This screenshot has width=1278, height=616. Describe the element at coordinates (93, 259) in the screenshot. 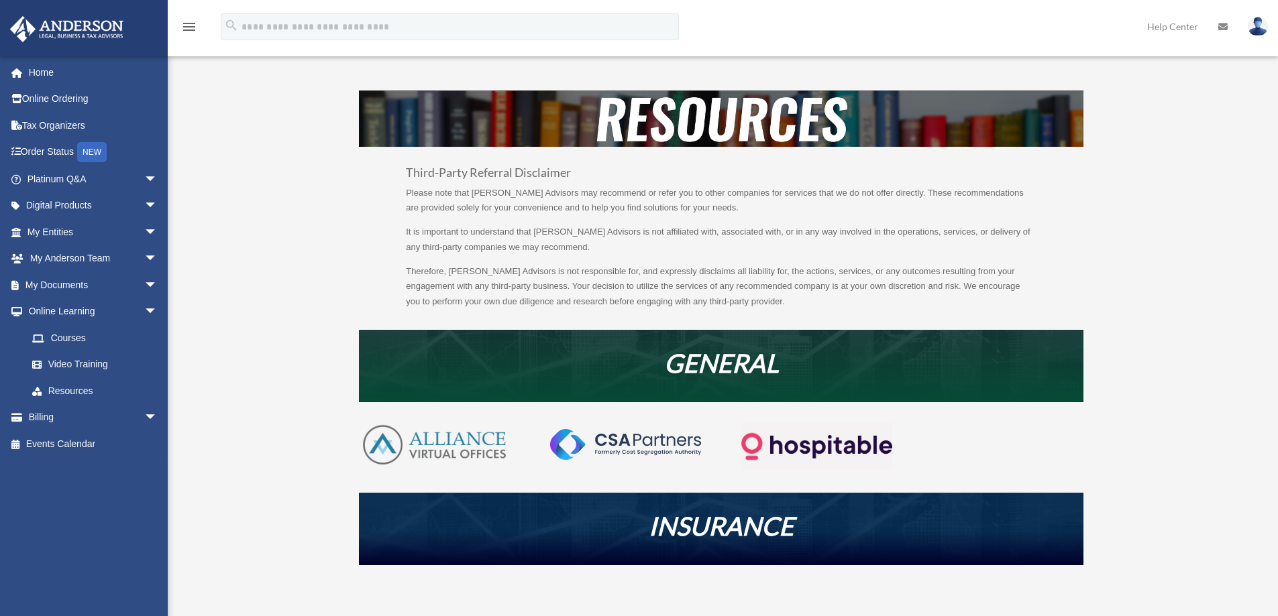

I see `a: My Anderson Teamarrow_drop_down` at that location.